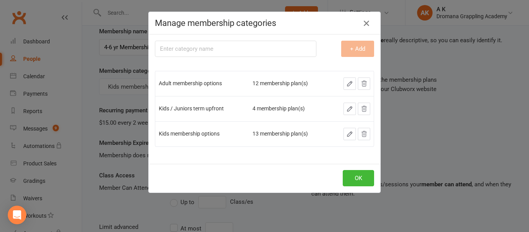 Image resolution: width=529 pixels, height=232 pixels. What do you see at coordinates (366, 23) in the screenshot?
I see `button: Close` at bounding box center [366, 23].